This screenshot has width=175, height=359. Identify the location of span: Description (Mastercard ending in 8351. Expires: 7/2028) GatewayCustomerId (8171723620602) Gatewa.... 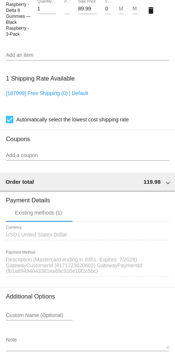
(74, 265).